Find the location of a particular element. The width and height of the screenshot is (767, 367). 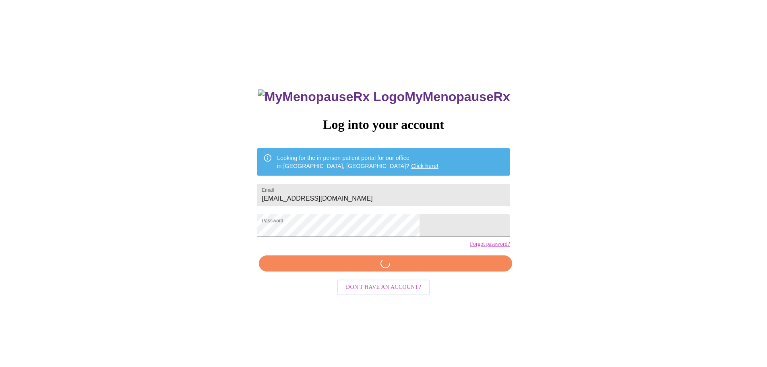

span: Don't have an account? is located at coordinates (383, 287).